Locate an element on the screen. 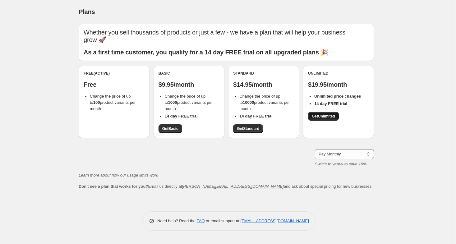  p: Free is located at coordinates (114, 85).